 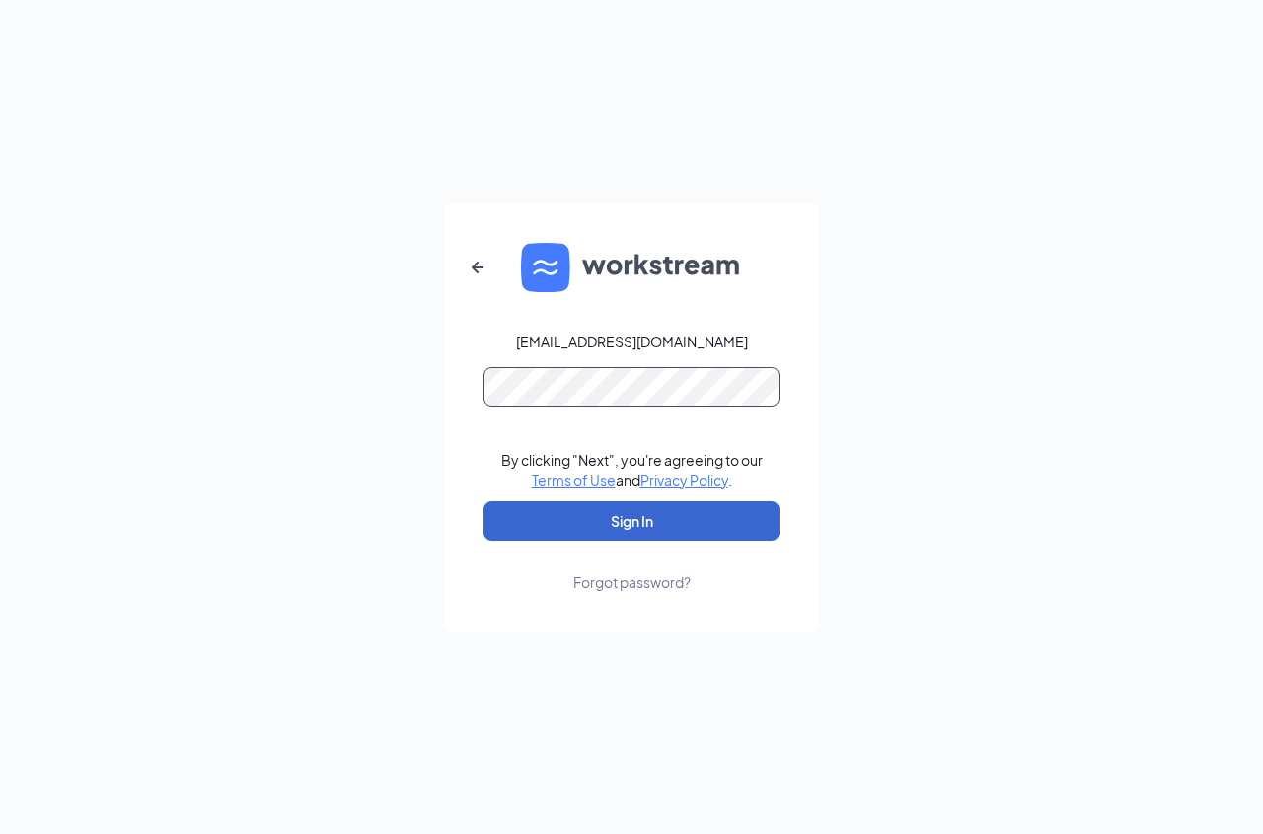 I want to click on a: Terms of Use, so click(x=573, y=479).